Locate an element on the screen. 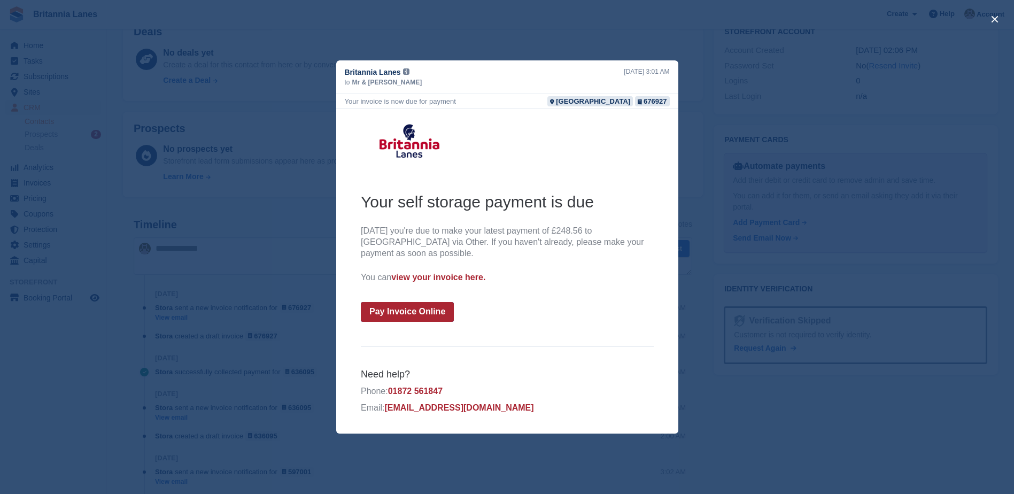 The image size is (1014, 494). h2: Your self storage payment is due is located at coordinates (171, 92).